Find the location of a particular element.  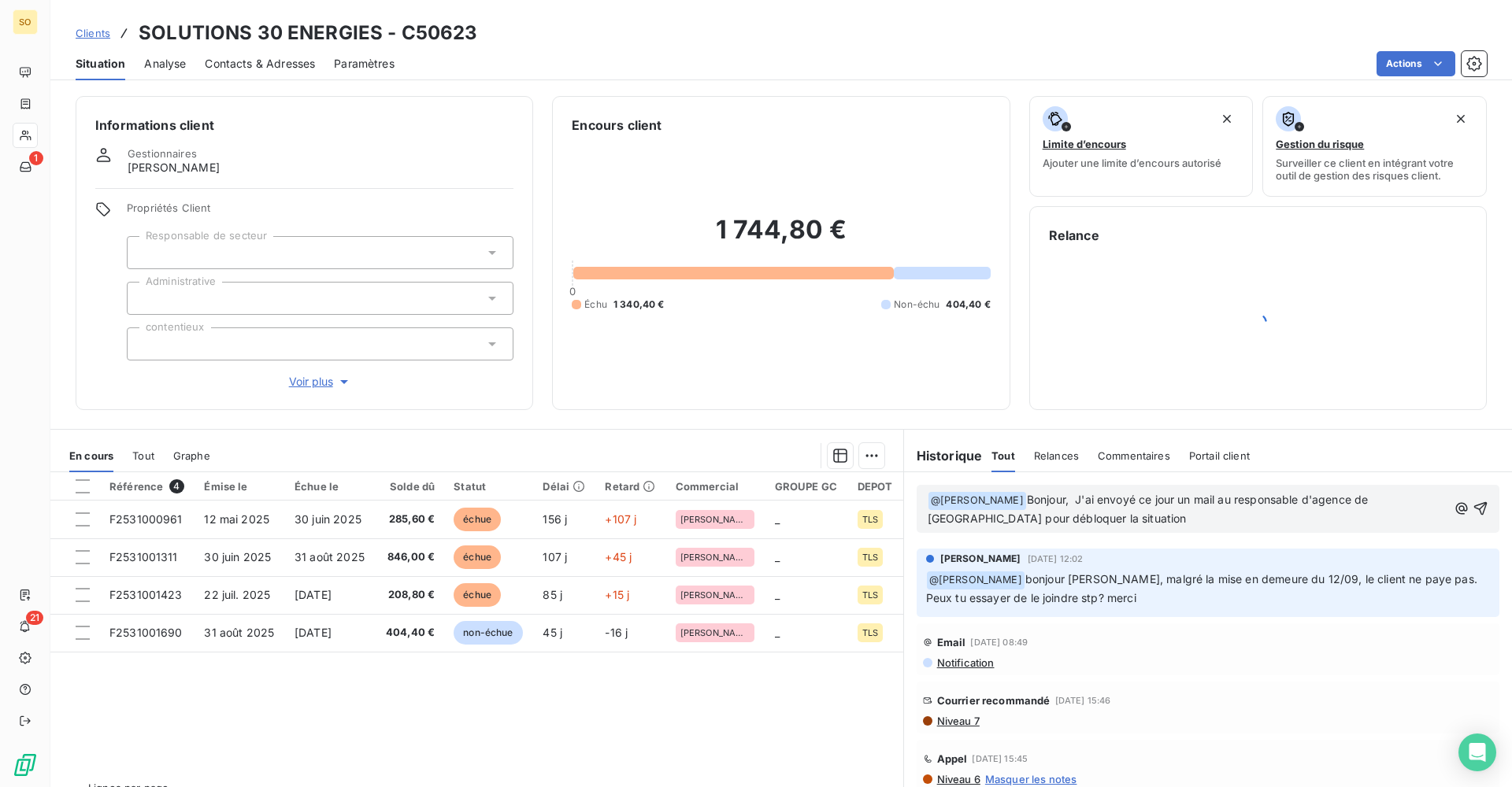

span: F2531000961 is located at coordinates (145, 519).